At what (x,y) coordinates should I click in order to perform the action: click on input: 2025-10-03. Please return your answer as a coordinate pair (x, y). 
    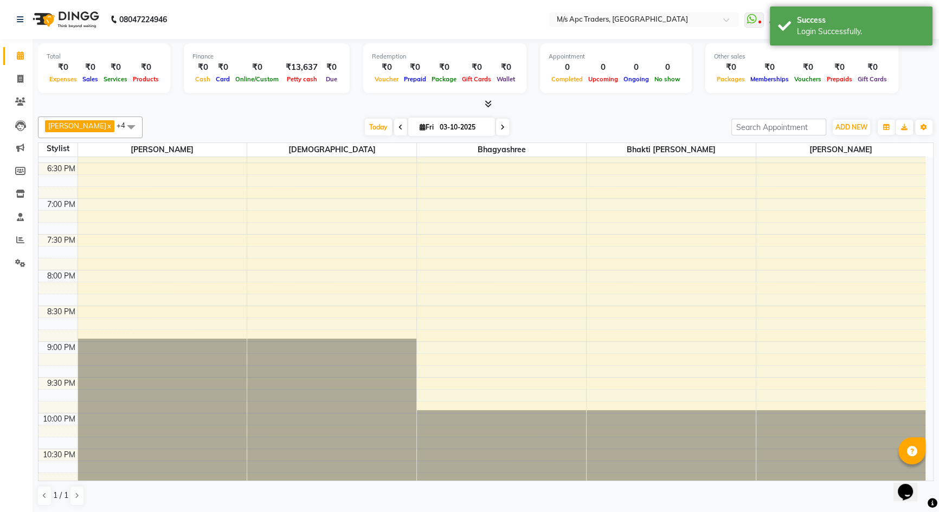
    Looking at the image, I should click on (464, 127).